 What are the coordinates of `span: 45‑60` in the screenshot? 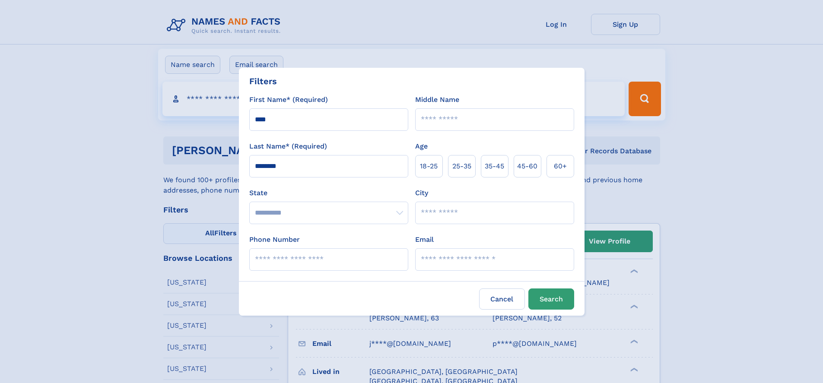 It's located at (527, 166).